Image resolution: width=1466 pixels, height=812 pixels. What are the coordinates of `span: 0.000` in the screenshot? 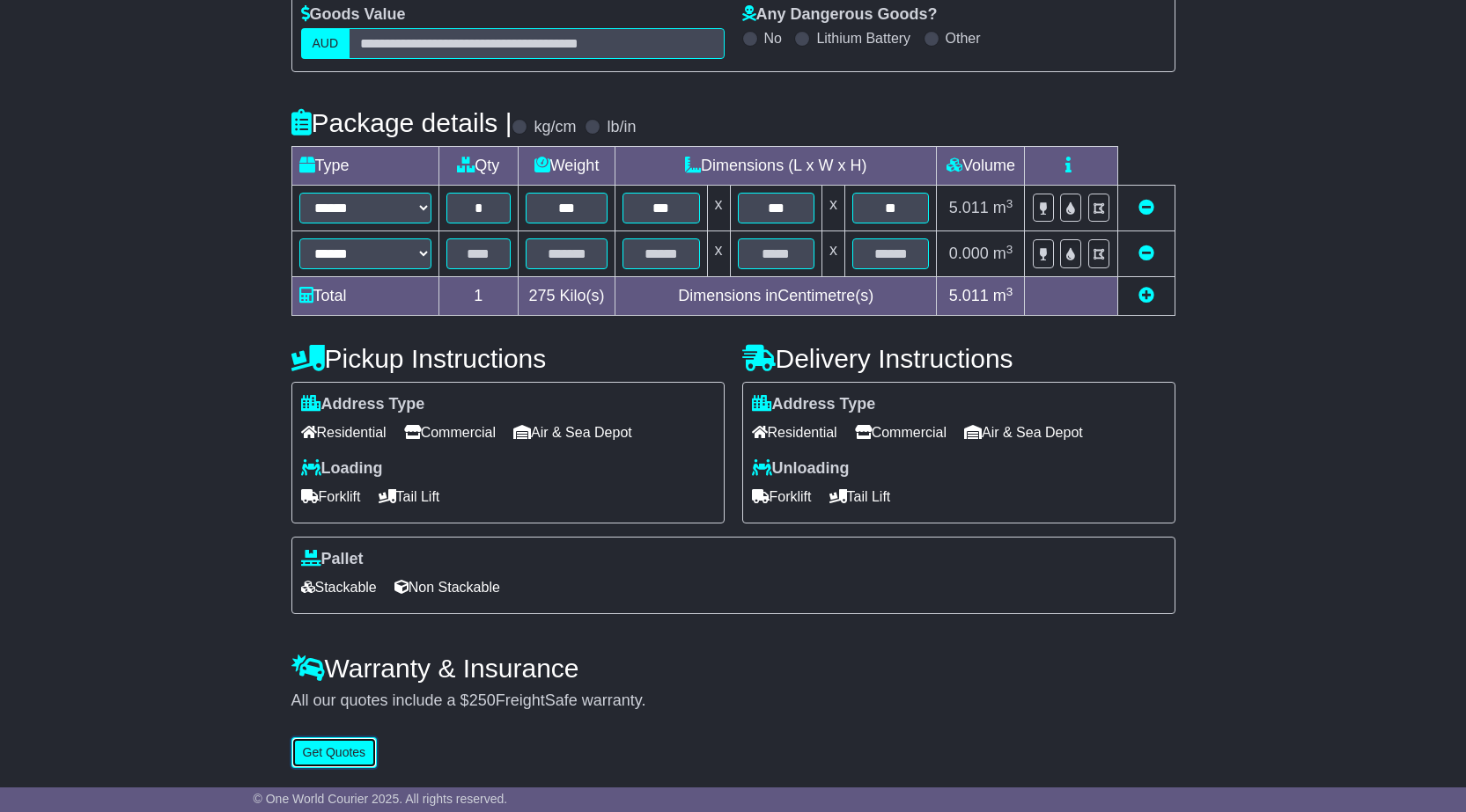 It's located at (969, 253).